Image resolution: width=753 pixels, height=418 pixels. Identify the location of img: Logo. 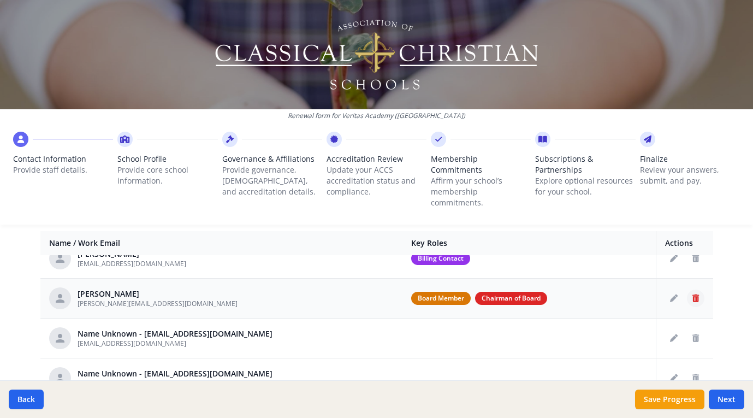
(376, 55).